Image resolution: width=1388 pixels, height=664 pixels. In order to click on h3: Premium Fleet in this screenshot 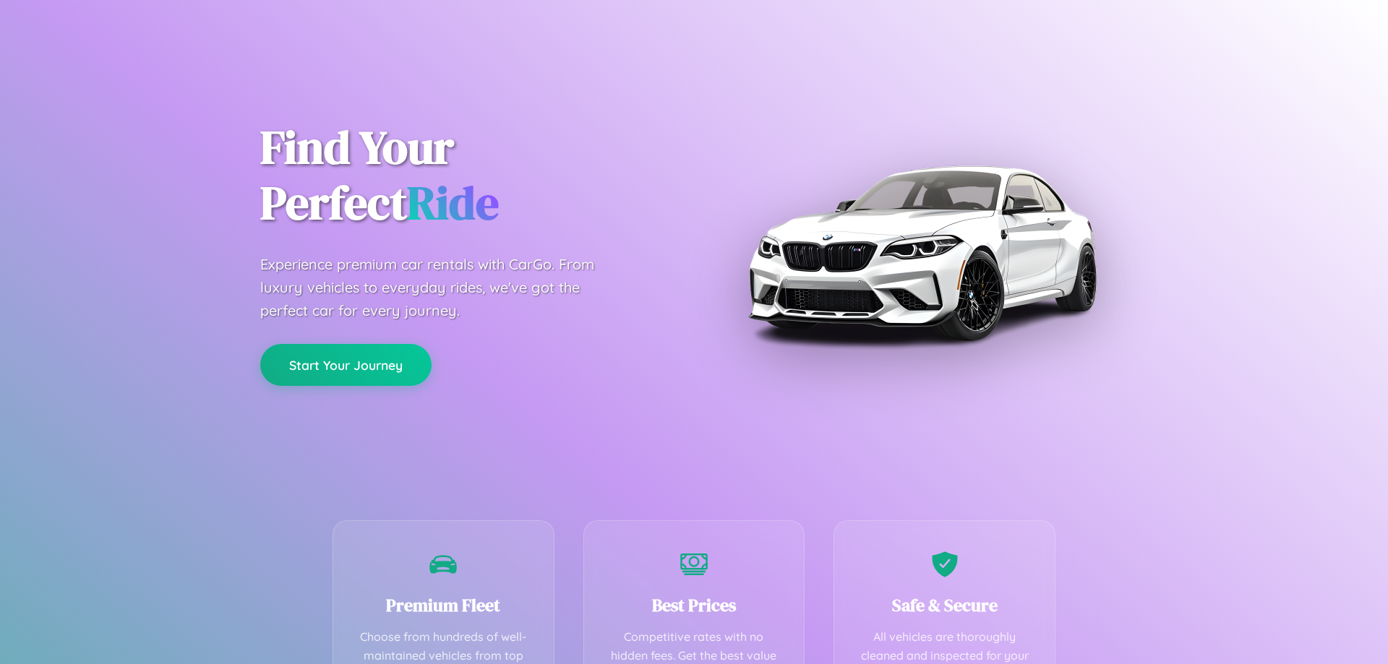, I will do `click(443, 605)`.